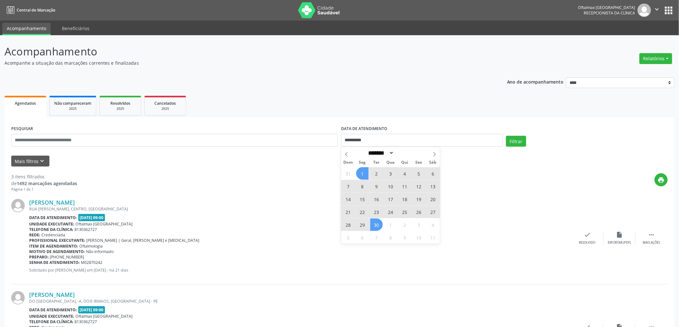 The width and height of the screenshot is (679, 327). Describe the element at coordinates (587, 235) in the screenshot. I see `i: check` at that location.